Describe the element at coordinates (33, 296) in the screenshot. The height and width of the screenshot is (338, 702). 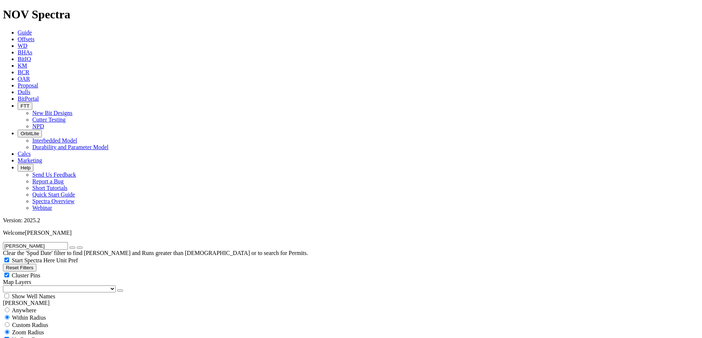
I see `span: Show Well Names` at that location.